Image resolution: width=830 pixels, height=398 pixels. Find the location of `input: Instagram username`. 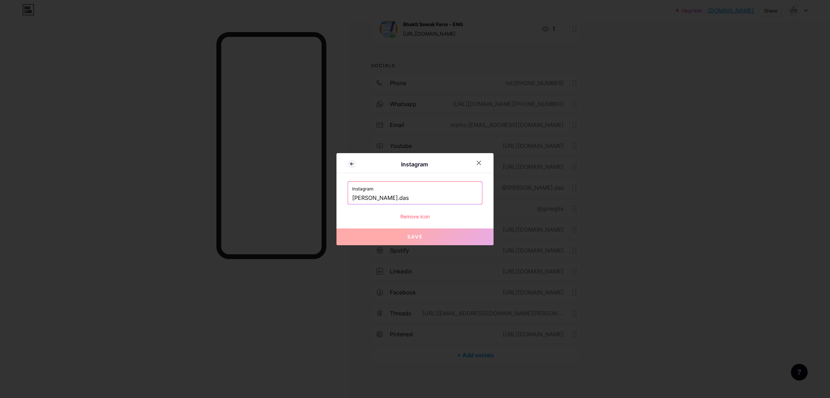

input: Instagram username is located at coordinates (415, 198).